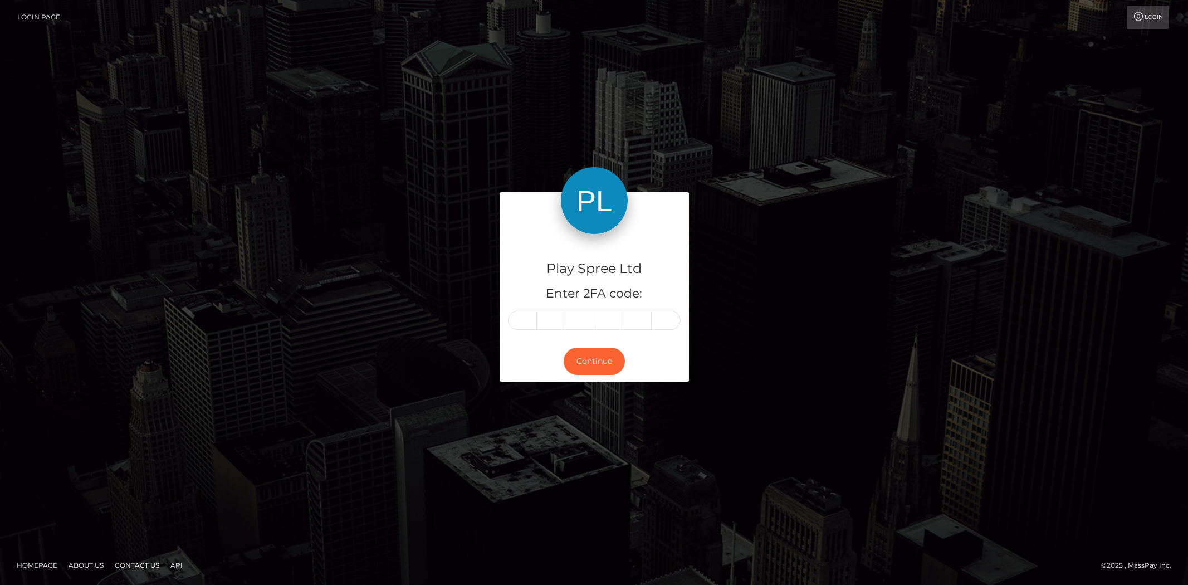 This screenshot has width=1188, height=585. Describe the element at coordinates (1140, 565) in the screenshot. I see `div: © 2025 , MassPay Inc.` at that location.